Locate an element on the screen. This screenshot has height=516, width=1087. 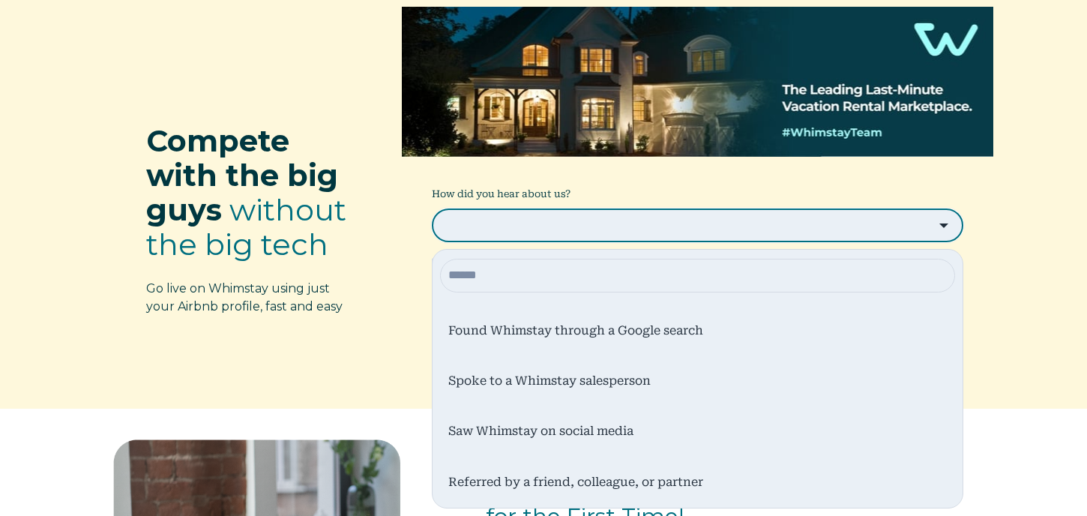
span: Go live on Whimstay using just your Airbnb profile, fast and easy is located at coordinates (244, 297).